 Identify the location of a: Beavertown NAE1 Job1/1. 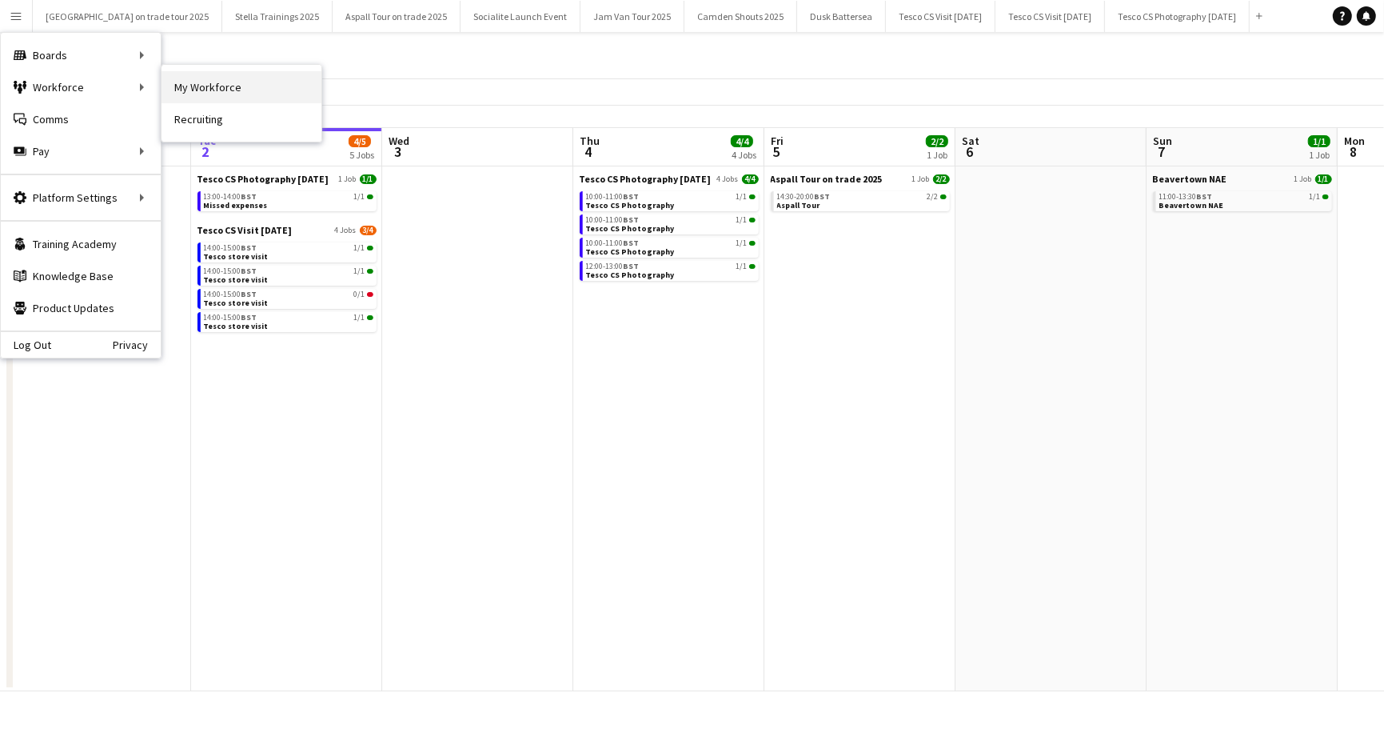
(1243, 178).